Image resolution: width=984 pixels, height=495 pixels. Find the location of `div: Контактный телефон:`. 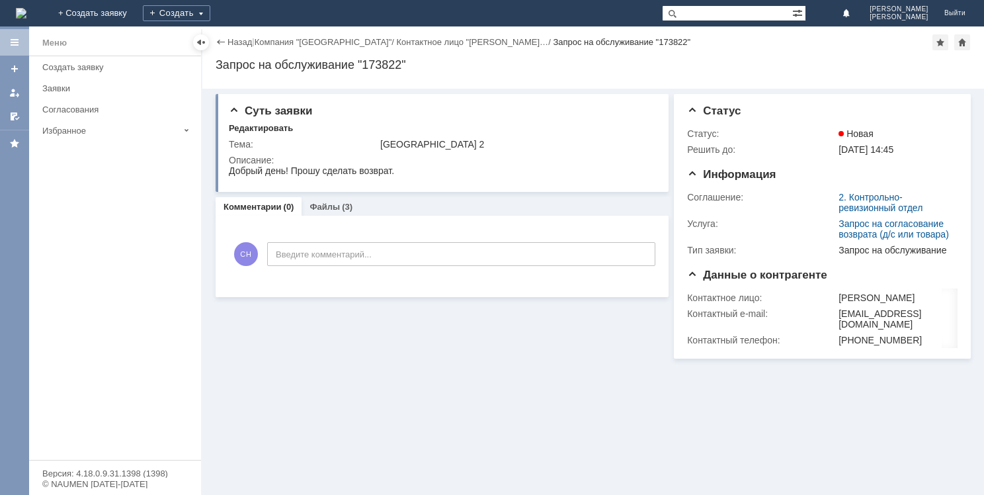

div: Контактный телефон: is located at coordinates (761, 340).